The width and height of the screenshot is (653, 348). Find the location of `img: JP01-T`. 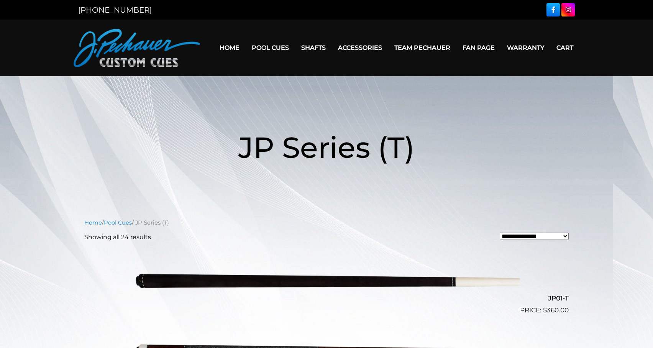

img: JP01-T is located at coordinates (326, 280).